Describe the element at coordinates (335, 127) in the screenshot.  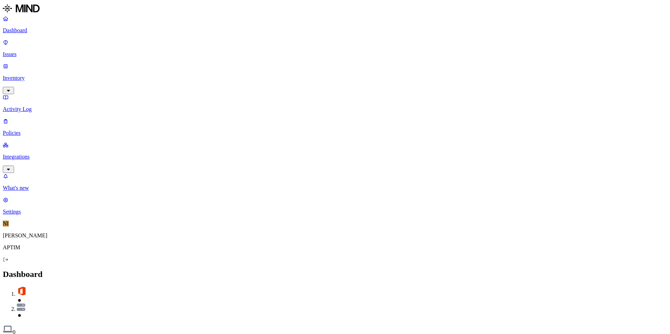
I see `a: Policies` at that location.